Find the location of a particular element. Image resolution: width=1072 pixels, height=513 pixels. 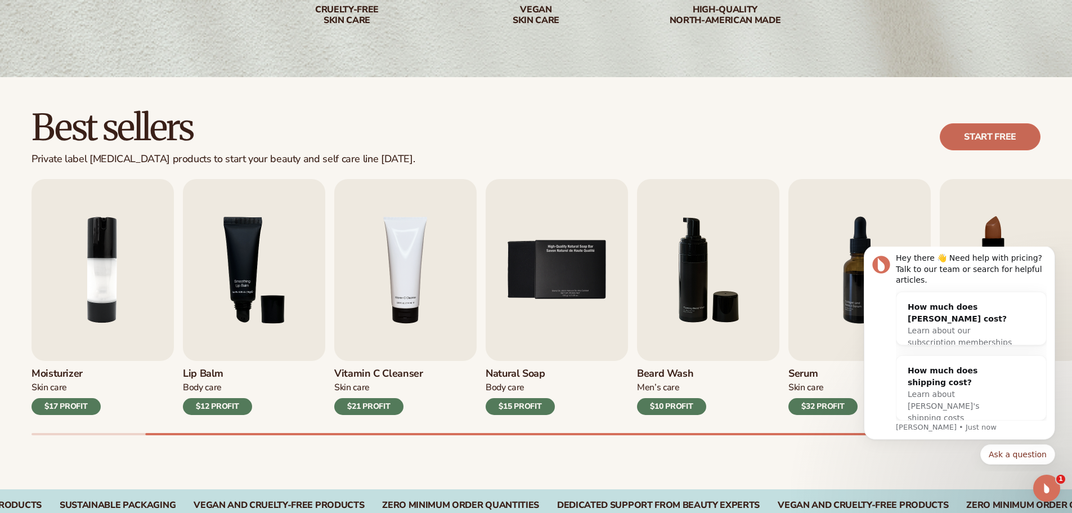

div: $21 PROFIT is located at coordinates (369, 406).